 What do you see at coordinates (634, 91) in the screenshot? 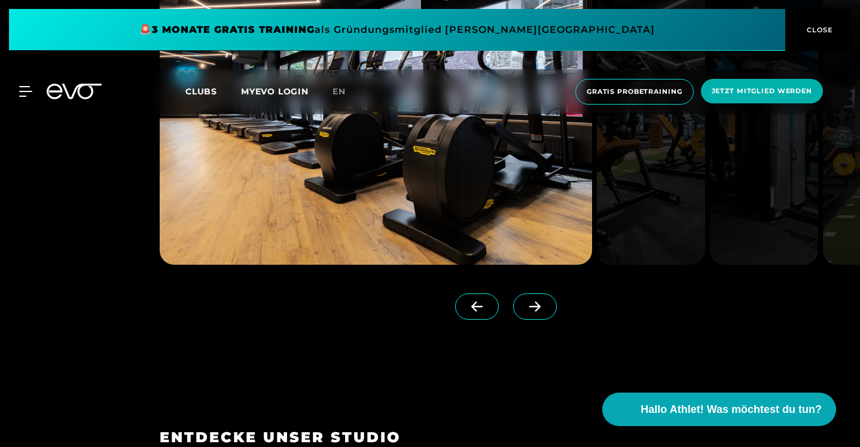
I see `span: Gratis Probetraining` at bounding box center [634, 91].